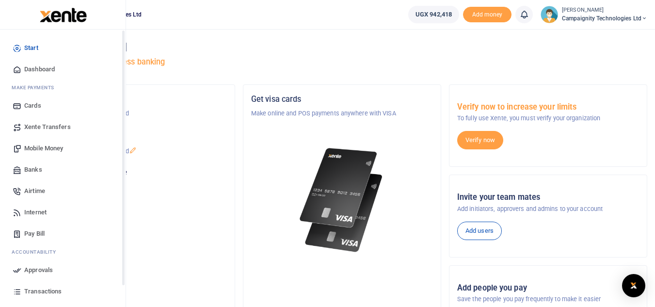  I want to click on h5: Organization, so click(136, 99).